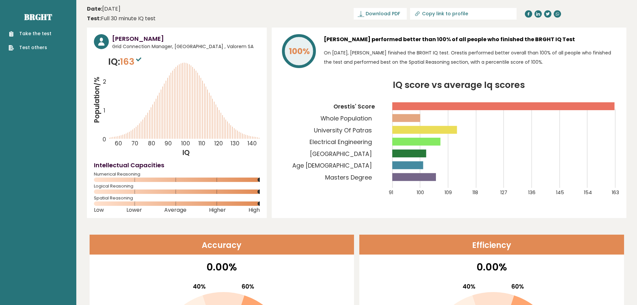 The width and height of the screenshot is (637, 305). What do you see at coordinates (177, 186) in the screenshot?
I see `span: Logical Reasoning` at bounding box center [177, 186].